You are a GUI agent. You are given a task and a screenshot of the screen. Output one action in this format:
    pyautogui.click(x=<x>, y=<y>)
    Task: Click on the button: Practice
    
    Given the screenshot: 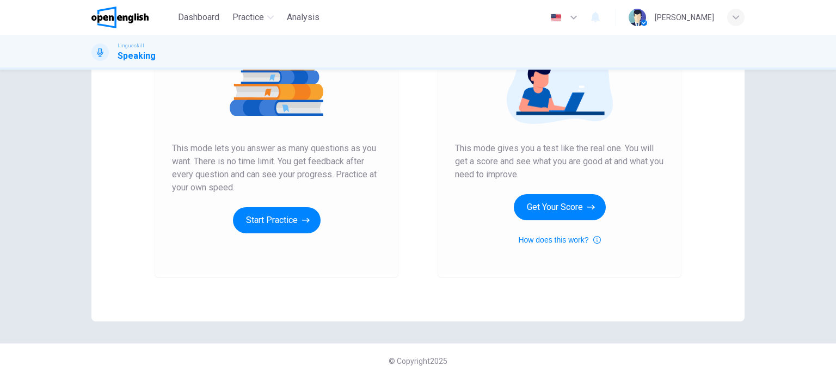 What is the action you would take?
    pyautogui.click(x=253, y=17)
    